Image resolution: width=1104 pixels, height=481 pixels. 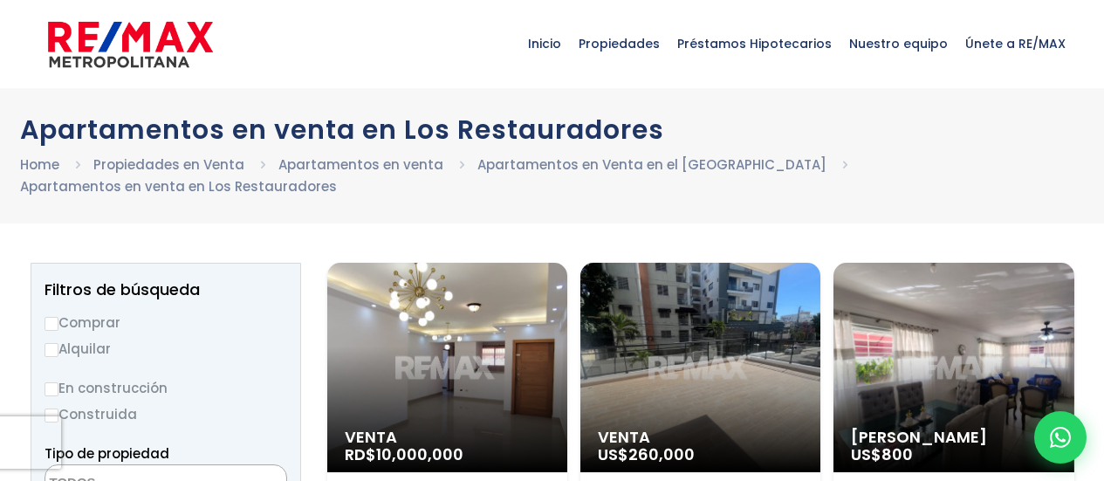 I want to click on label: Alquilar, so click(x=166, y=348).